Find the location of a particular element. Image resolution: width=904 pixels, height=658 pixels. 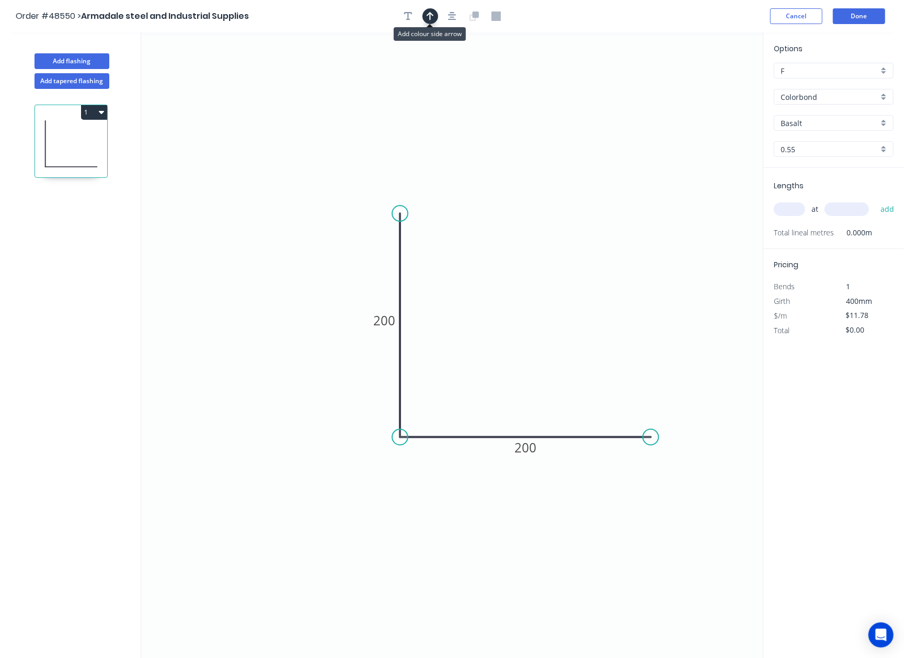

span: Pricing is located at coordinates (786, 265).